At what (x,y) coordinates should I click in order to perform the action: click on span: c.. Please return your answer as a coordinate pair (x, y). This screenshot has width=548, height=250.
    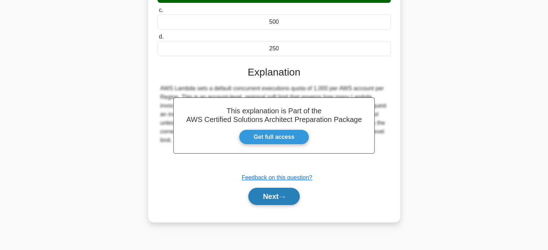
    Looking at the image, I should click on (161, 10).